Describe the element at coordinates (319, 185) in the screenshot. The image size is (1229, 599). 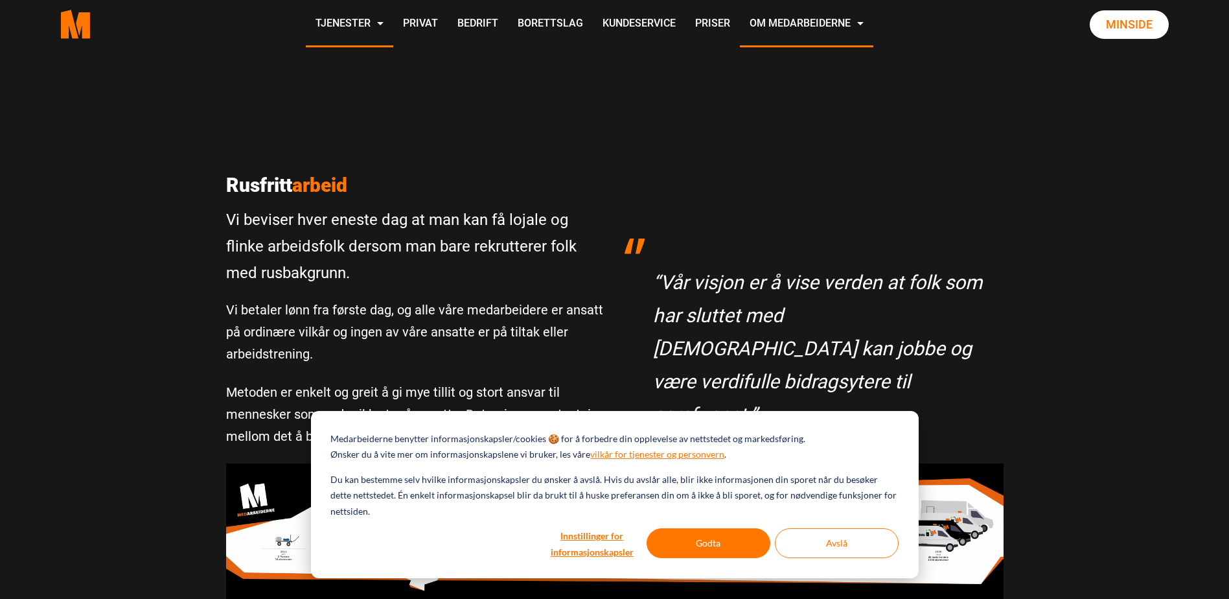
I see `span: arbeid` at that location.